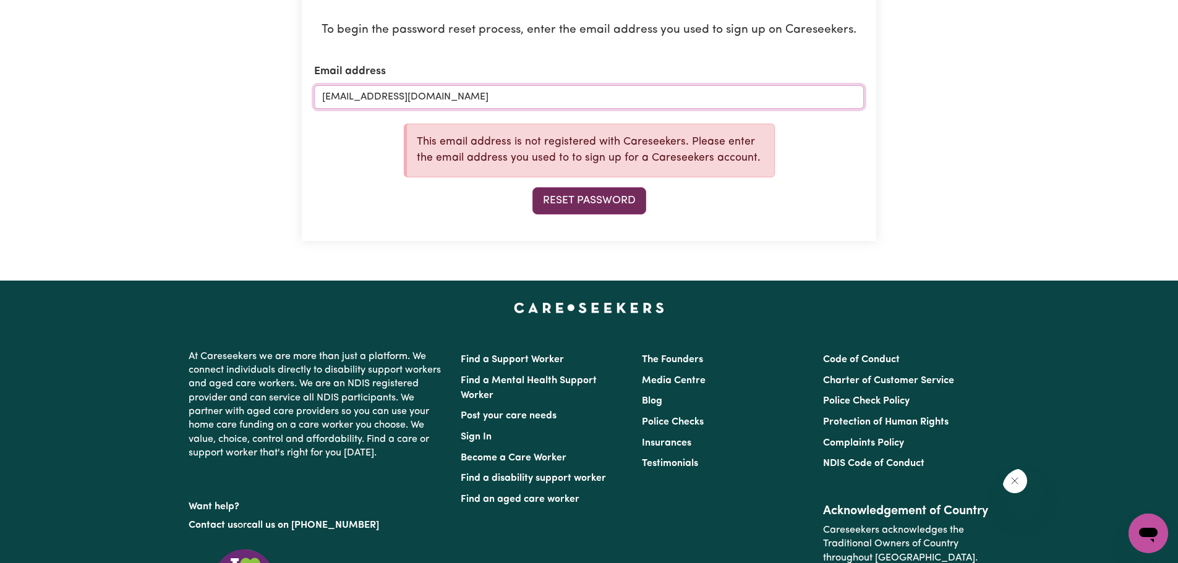  Describe the element at coordinates (673, 381) in the screenshot. I see `a: Media Centre` at that location.